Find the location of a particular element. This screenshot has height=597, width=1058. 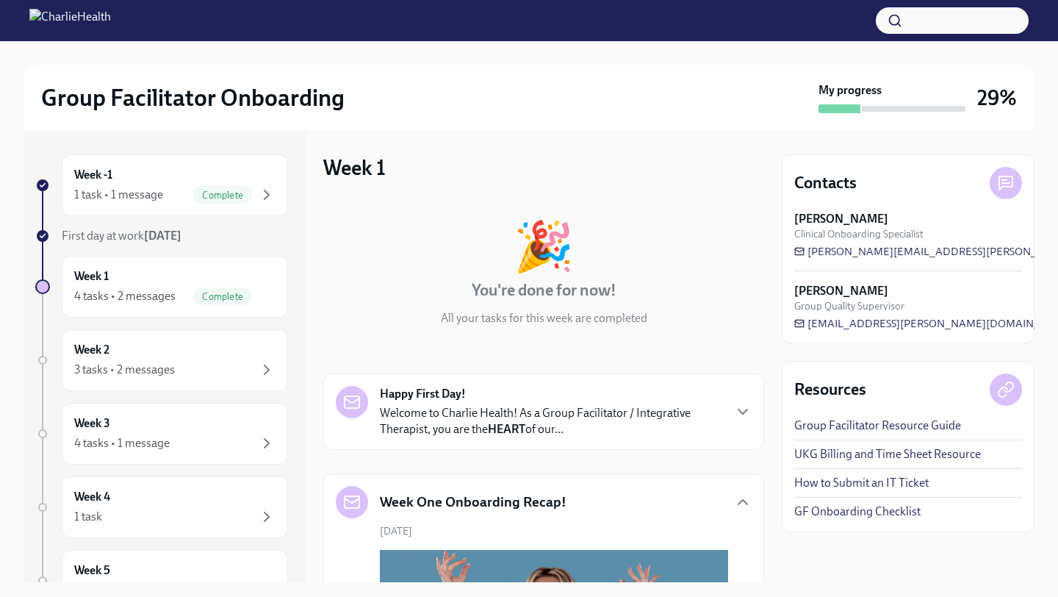

h6: Week 3 is located at coordinates (92, 423).